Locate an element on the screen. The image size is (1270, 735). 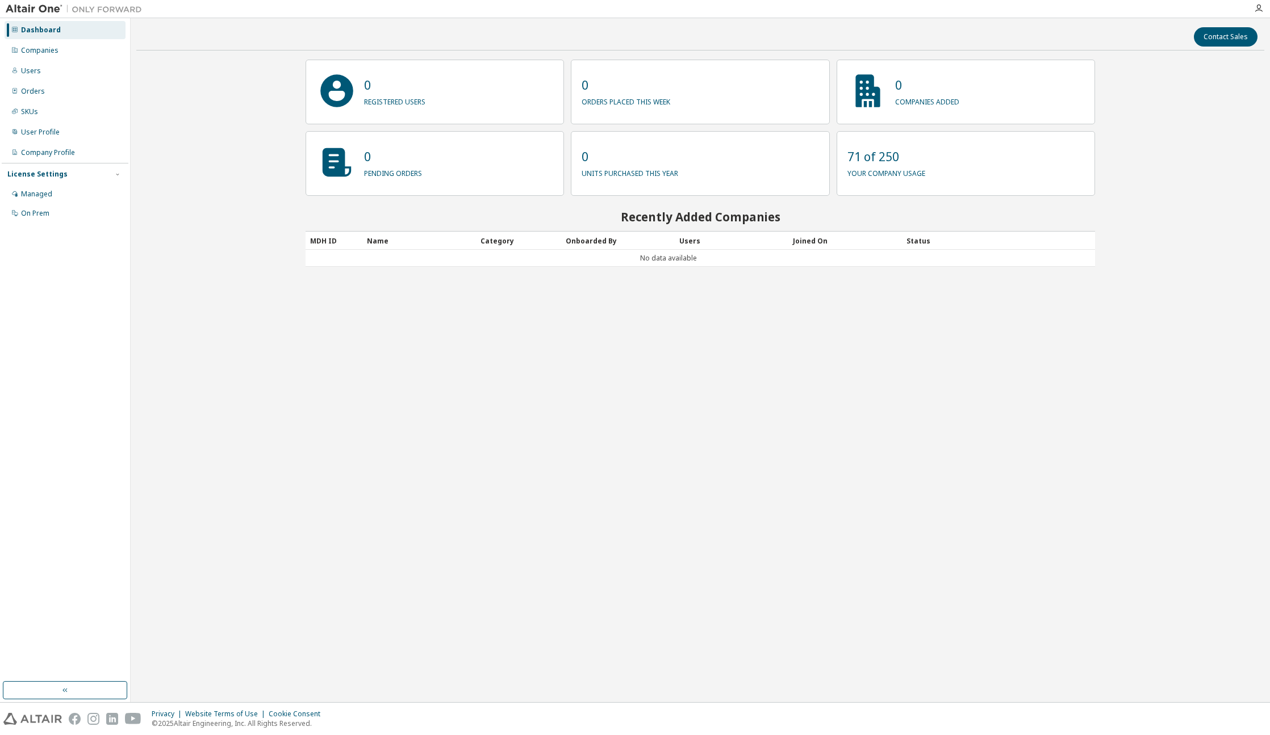
td: No data available is located at coordinates (668, 258).